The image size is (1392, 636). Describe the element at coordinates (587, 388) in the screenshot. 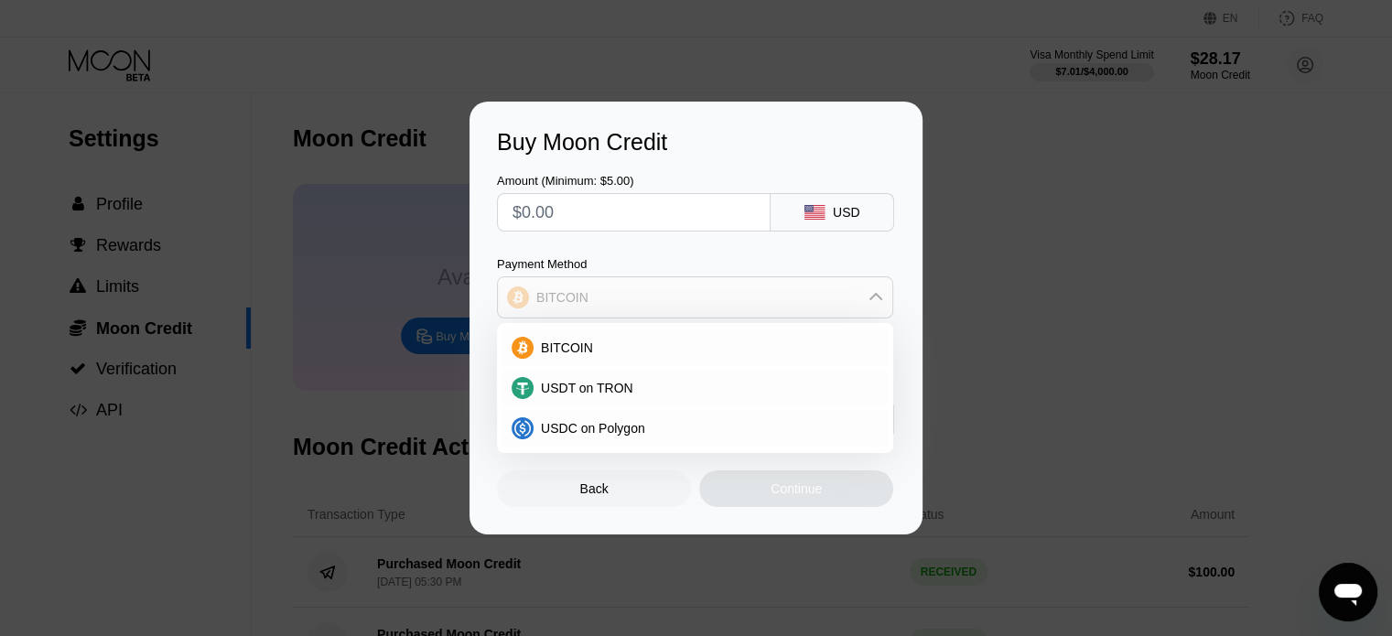

I see `span: USDT on TRON` at that location.